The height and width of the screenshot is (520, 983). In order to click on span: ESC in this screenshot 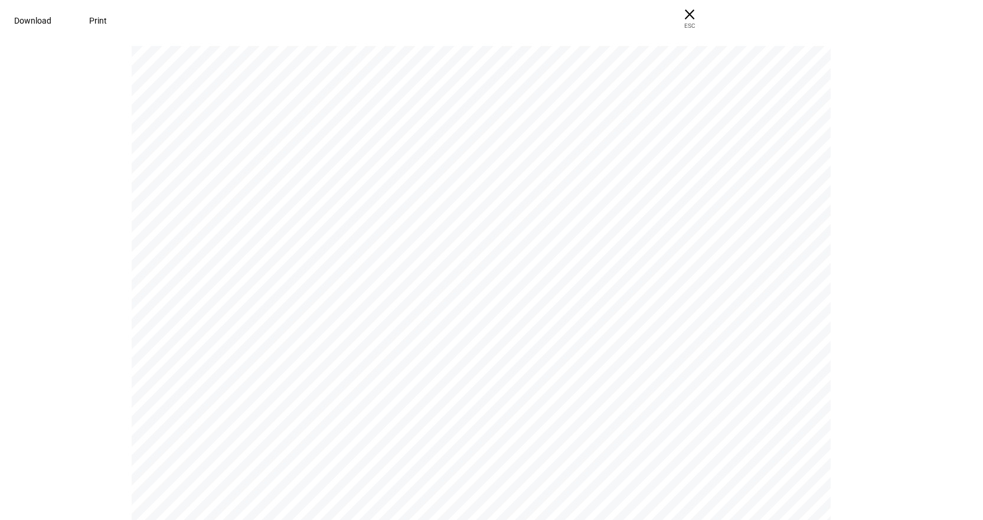, I will do `click(690, 21)`.